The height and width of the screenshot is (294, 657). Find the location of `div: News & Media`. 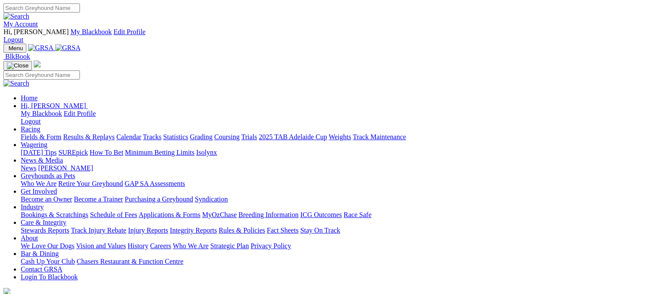

div: News & Media is located at coordinates (337, 168).